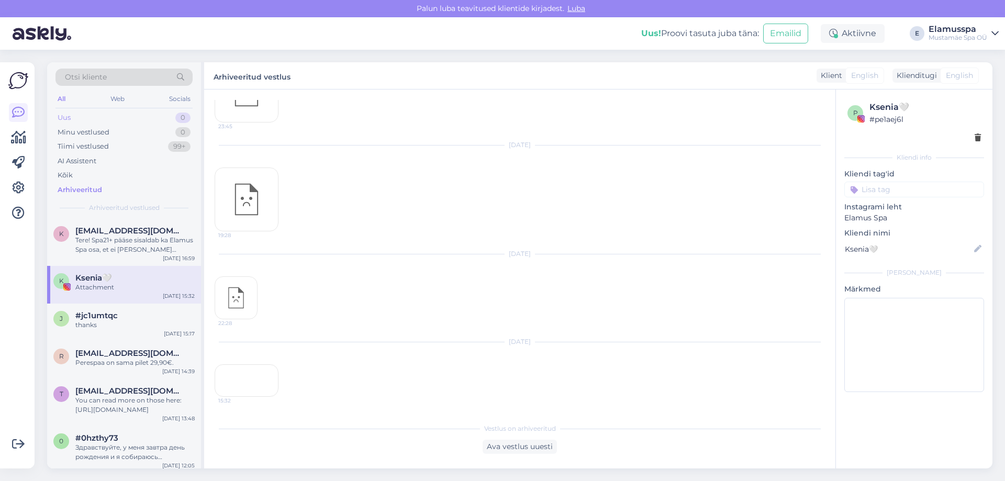 The image size is (1005, 481). What do you see at coordinates (65, 175) in the screenshot?
I see `div: Kõik` at bounding box center [65, 175].